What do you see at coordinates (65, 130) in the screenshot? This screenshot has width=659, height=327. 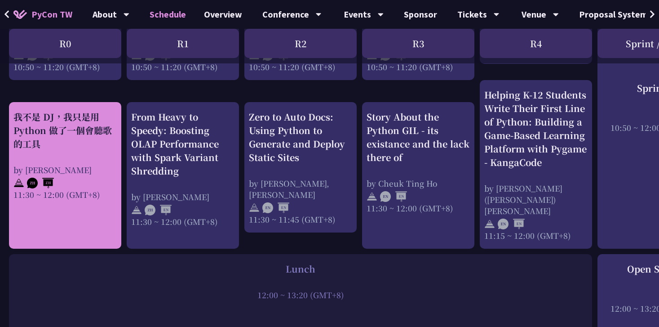 I see `div: 我不是 DJ，我只是用 Python 做了一個會聽歌的工具` at bounding box center [65, 130].